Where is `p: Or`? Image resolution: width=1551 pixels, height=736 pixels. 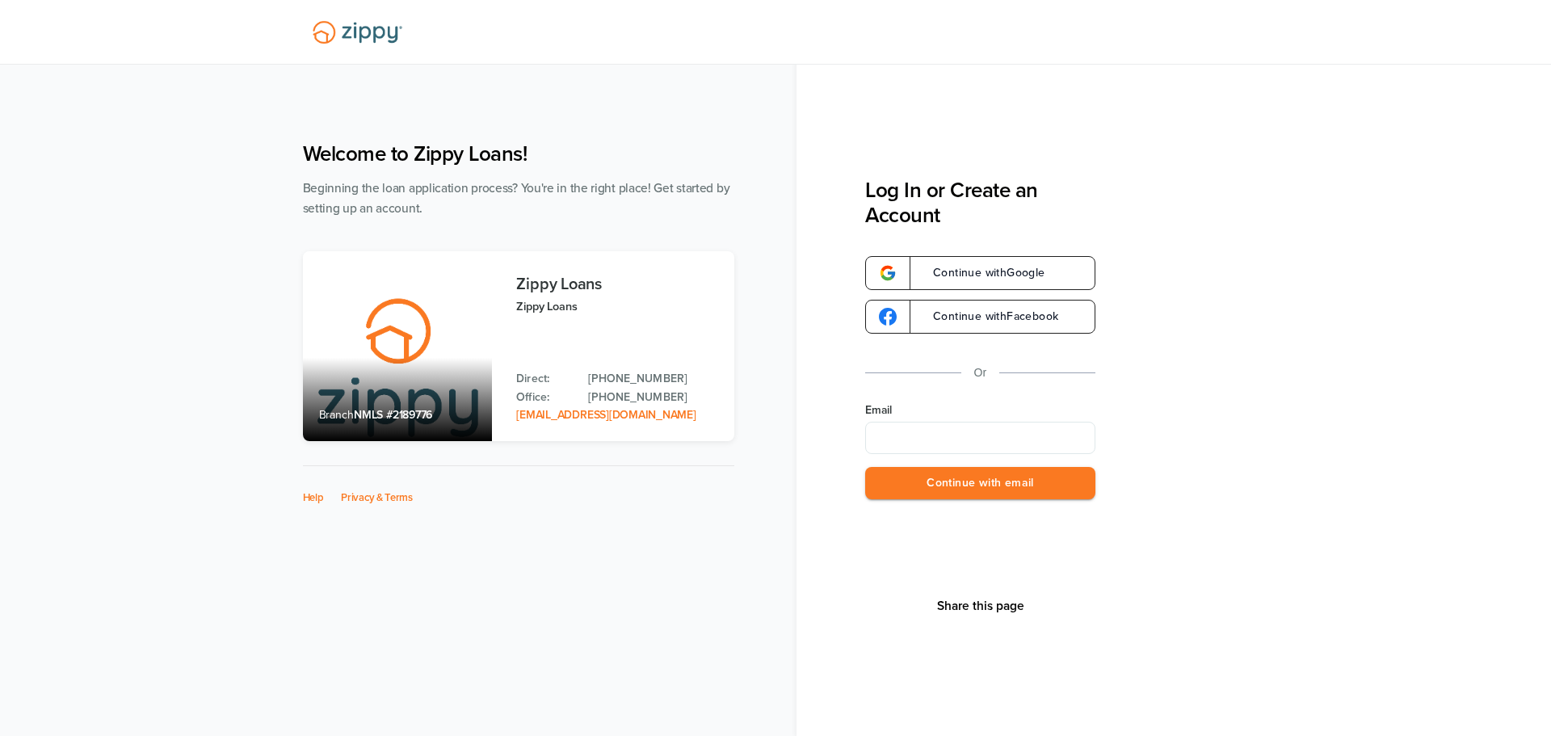
p: Or is located at coordinates (981, 372).